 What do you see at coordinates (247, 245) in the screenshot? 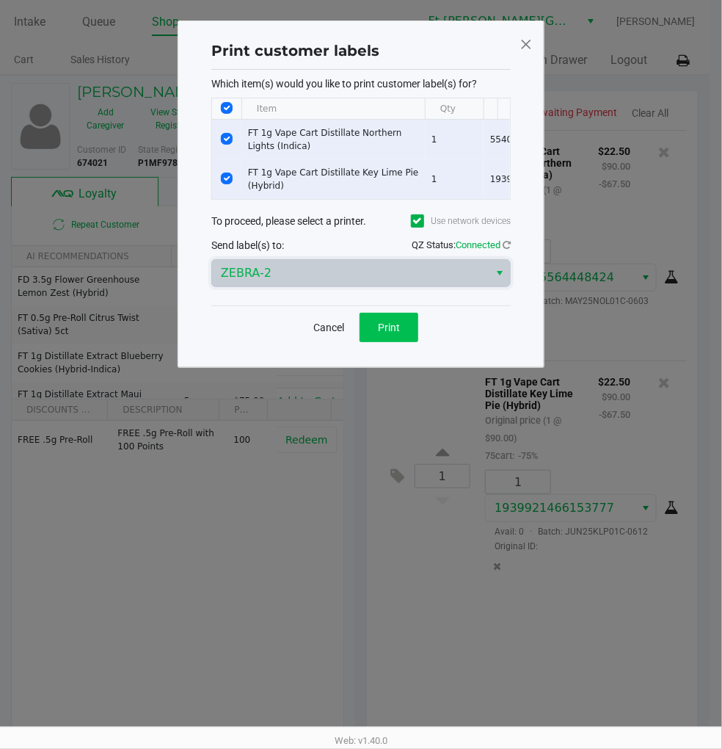
I see `span: Send label(s) to:` at bounding box center [247, 245].